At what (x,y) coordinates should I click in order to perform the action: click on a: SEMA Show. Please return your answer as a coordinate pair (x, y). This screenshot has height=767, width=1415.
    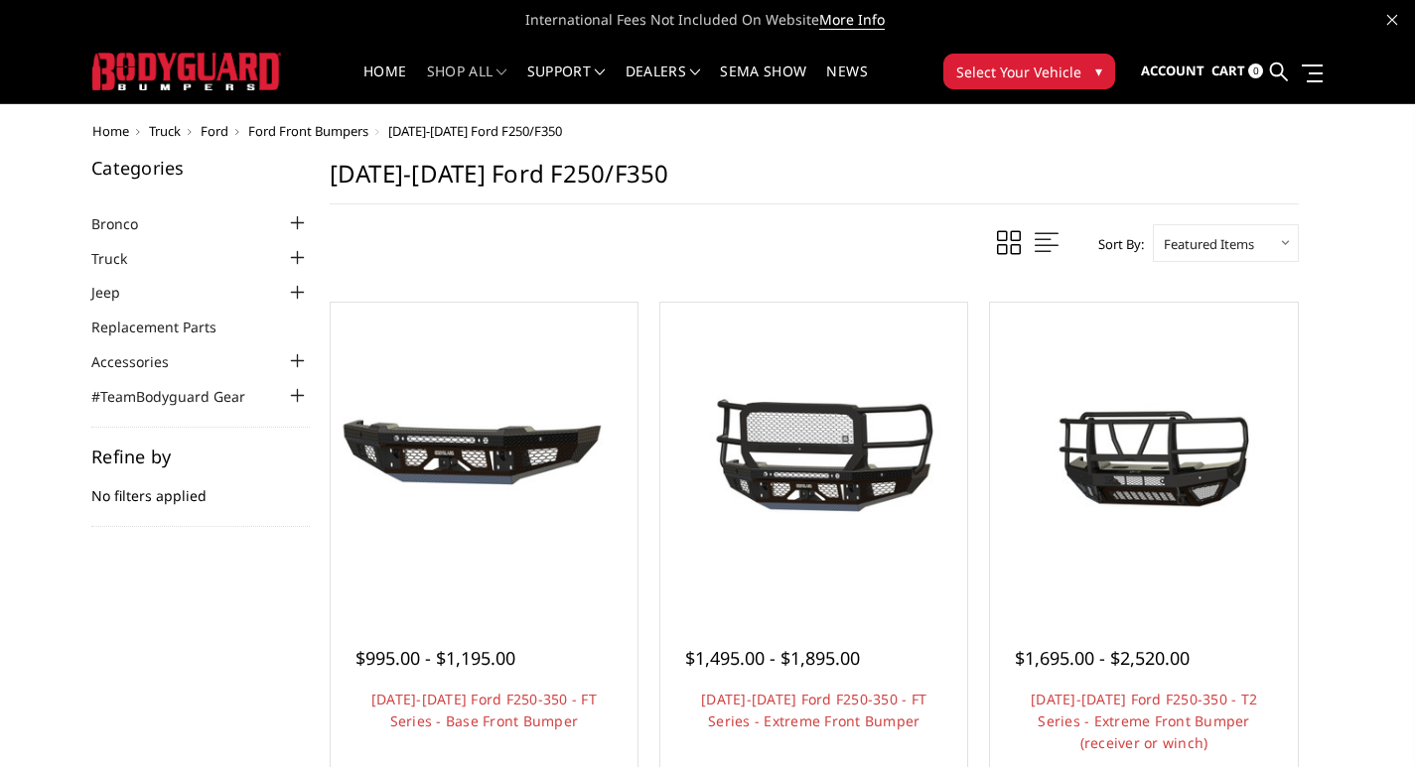
    Looking at the image, I should click on (762, 83).